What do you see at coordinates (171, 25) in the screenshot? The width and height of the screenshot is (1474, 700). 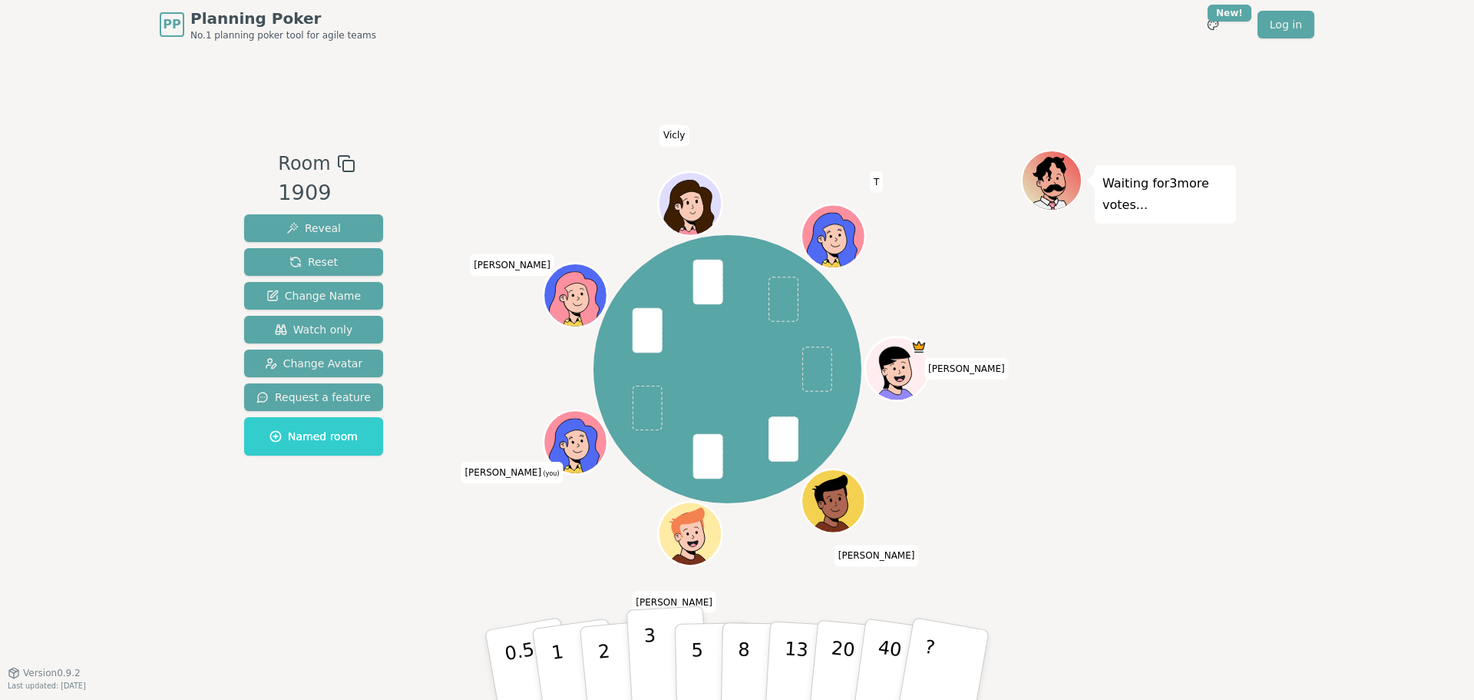 I see `span: PP` at bounding box center [171, 25].